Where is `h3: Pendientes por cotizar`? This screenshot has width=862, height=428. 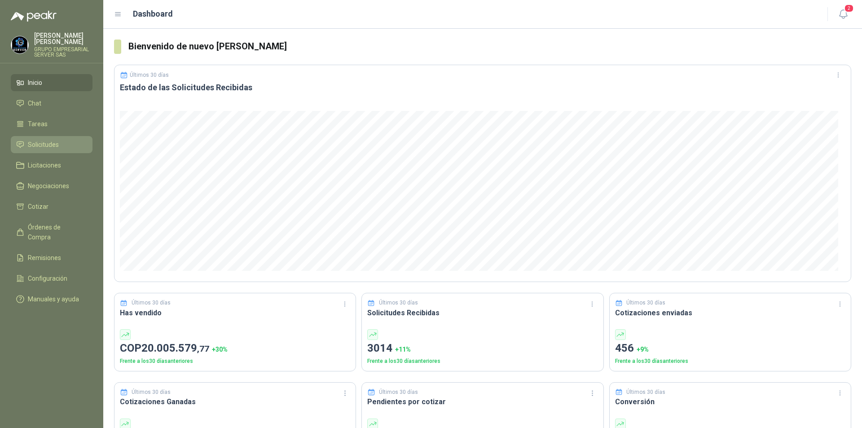 h3: Pendientes por cotizar is located at coordinates (482, 401).